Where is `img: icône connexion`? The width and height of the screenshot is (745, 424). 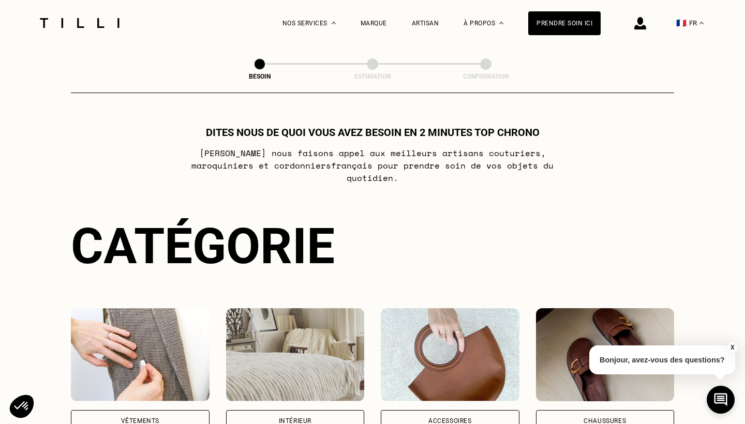
img: icône connexion is located at coordinates (640, 23).